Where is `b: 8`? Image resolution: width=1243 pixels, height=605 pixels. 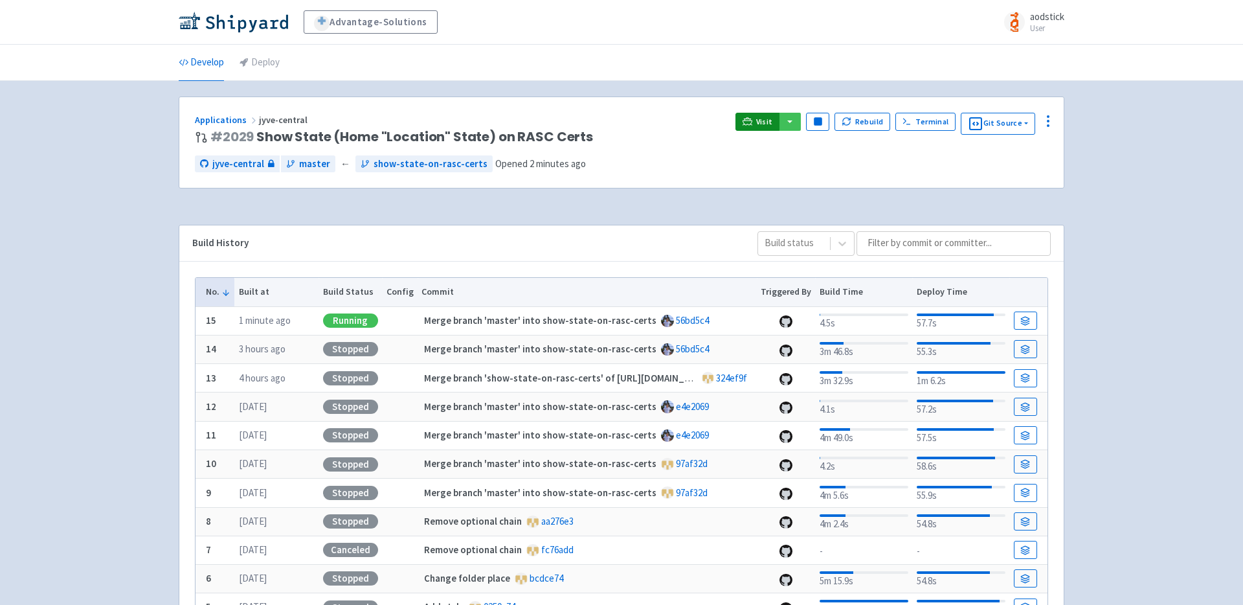
b: 8 is located at coordinates (208, 520).